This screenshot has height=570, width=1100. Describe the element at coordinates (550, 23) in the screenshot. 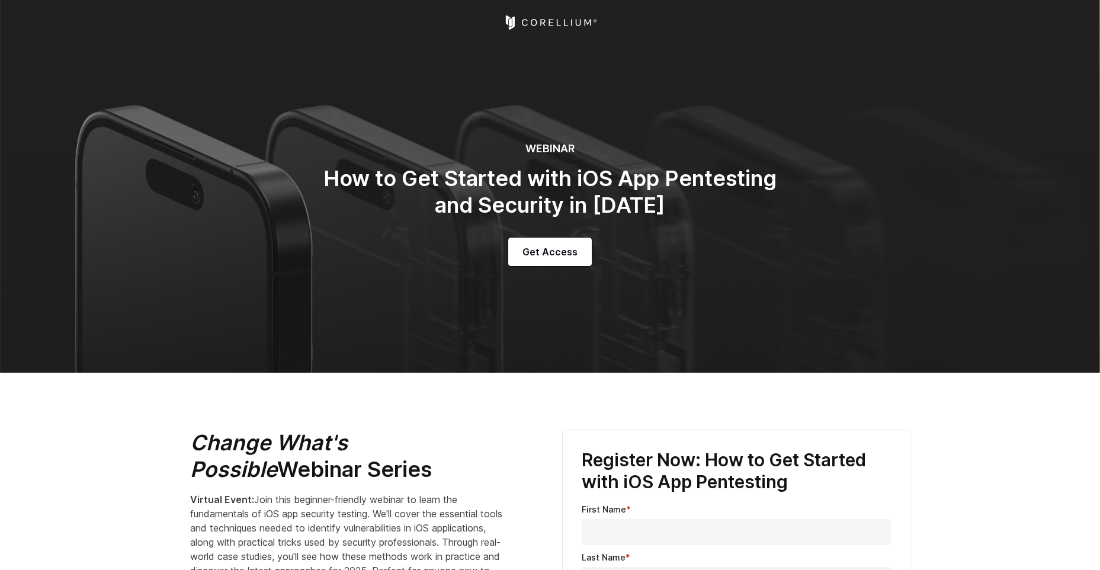

I see `a: Corellium Home` at that location.